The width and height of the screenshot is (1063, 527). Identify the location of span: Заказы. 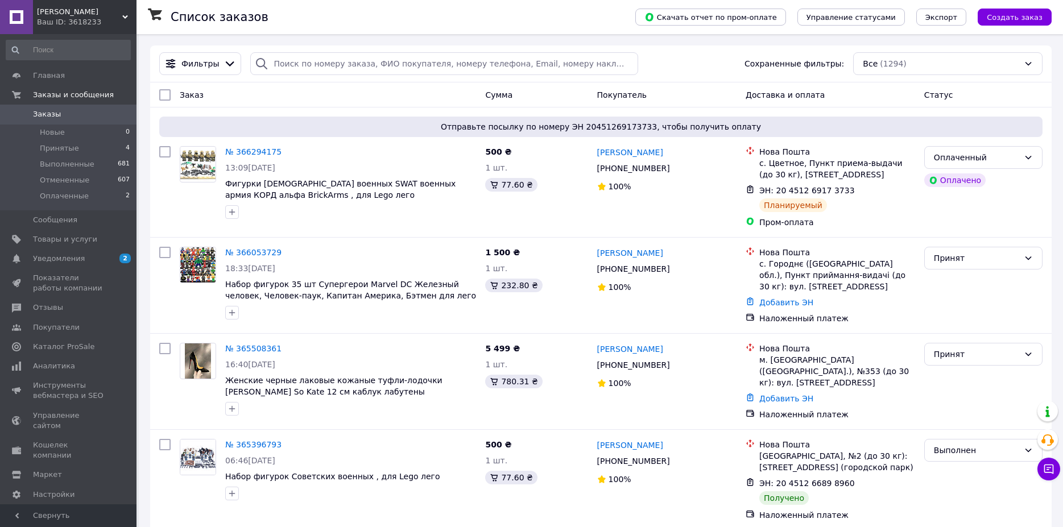
(47, 114).